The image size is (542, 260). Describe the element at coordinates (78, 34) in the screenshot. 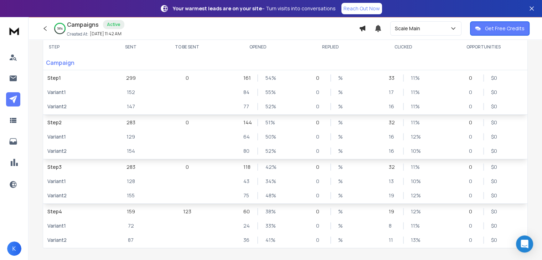

I see `p: Created At:` at that location.